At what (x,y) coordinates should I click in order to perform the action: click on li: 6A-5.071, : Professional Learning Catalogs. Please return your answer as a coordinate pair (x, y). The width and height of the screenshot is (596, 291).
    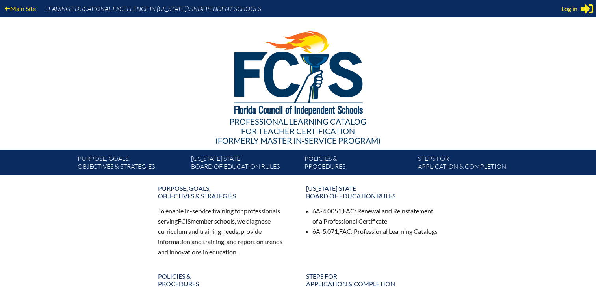
    Looking at the image, I should click on (375, 231).